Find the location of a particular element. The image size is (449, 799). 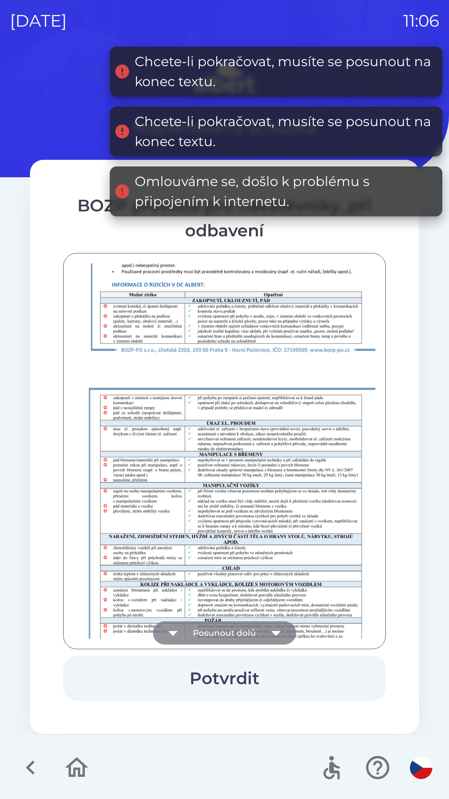

button: Posunout dolů is located at coordinates (225, 633).